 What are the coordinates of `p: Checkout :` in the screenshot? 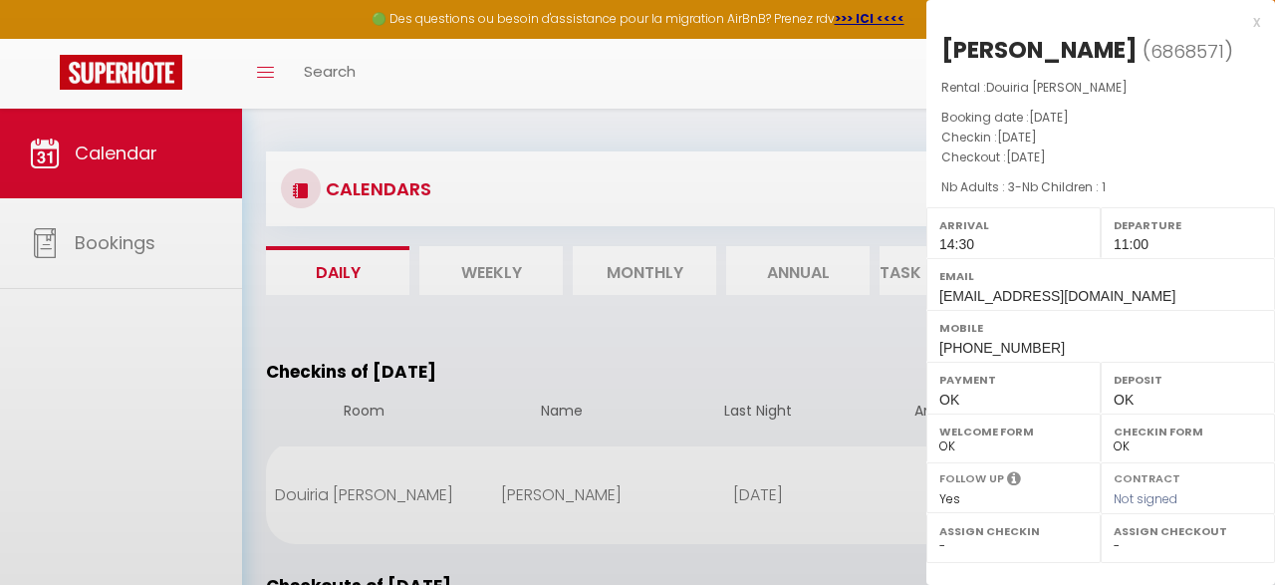 It's located at (1101, 157).